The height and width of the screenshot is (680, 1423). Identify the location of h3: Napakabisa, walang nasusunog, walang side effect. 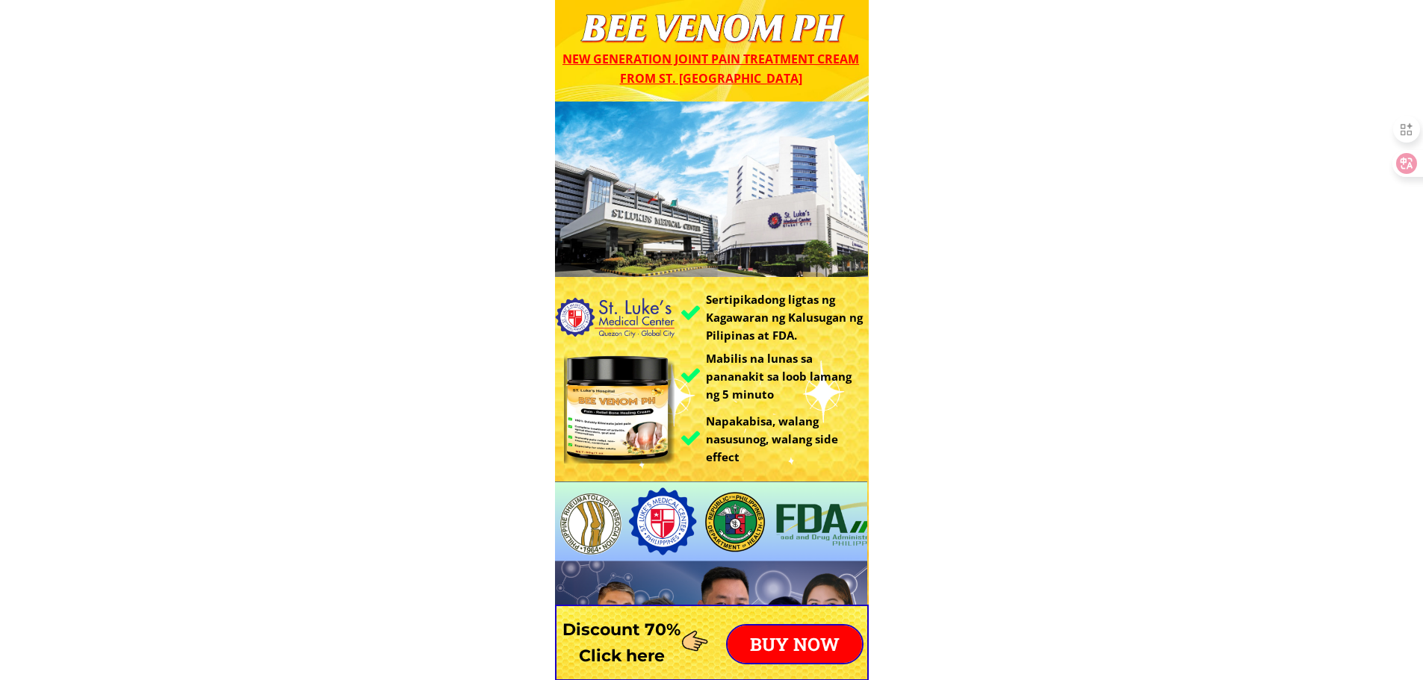
(786, 439).